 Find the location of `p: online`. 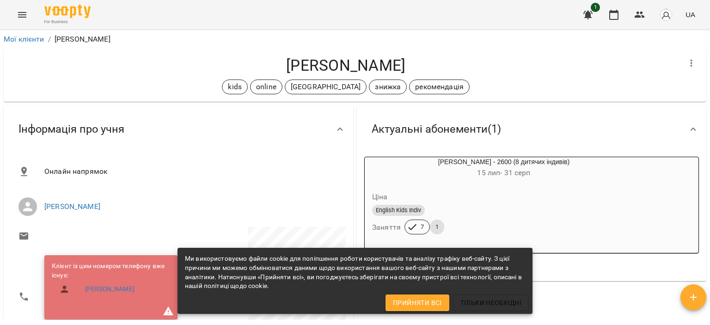

p: online is located at coordinates (266, 87).